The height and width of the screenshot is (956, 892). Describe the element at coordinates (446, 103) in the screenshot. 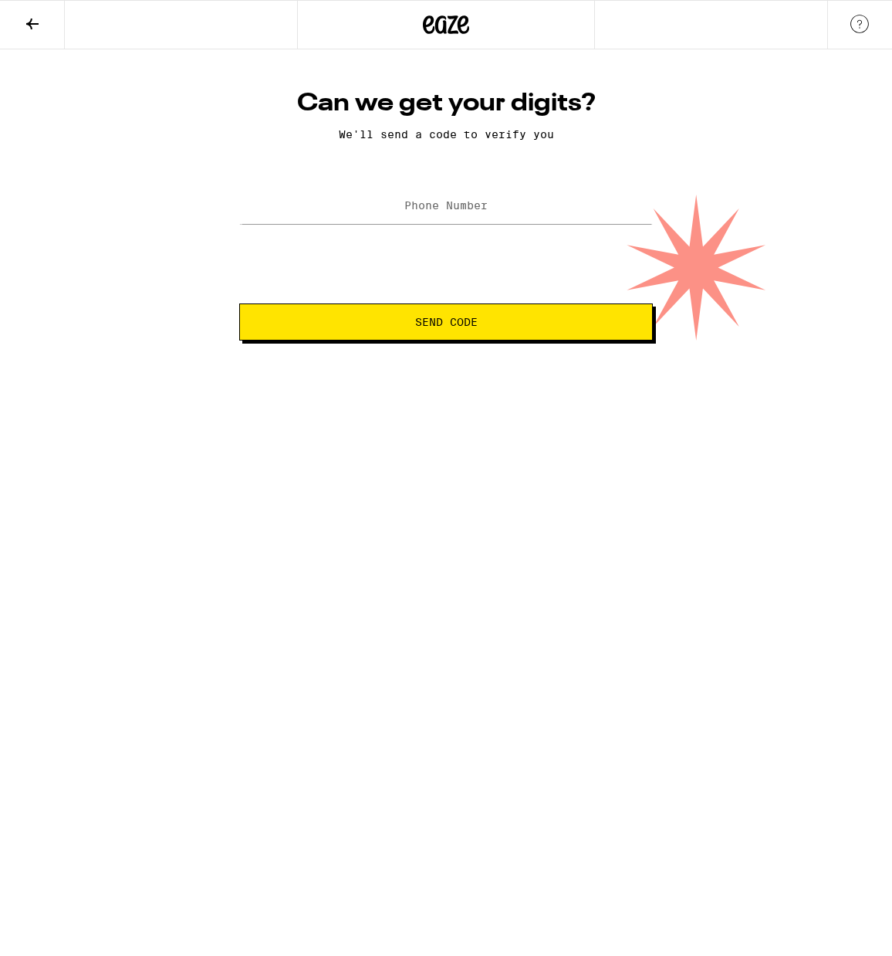

I see `h1: Can we get your digits?` at that location.